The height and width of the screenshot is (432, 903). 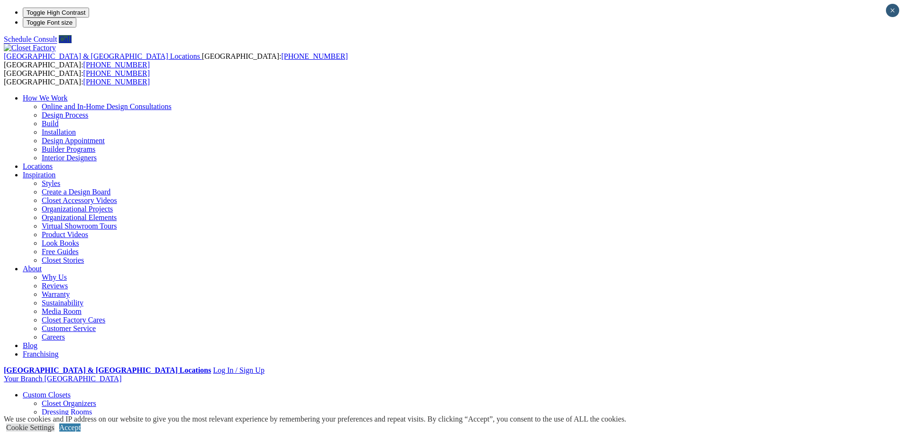 What do you see at coordinates (30, 48) in the screenshot?
I see `img: Closet Factory` at bounding box center [30, 48].